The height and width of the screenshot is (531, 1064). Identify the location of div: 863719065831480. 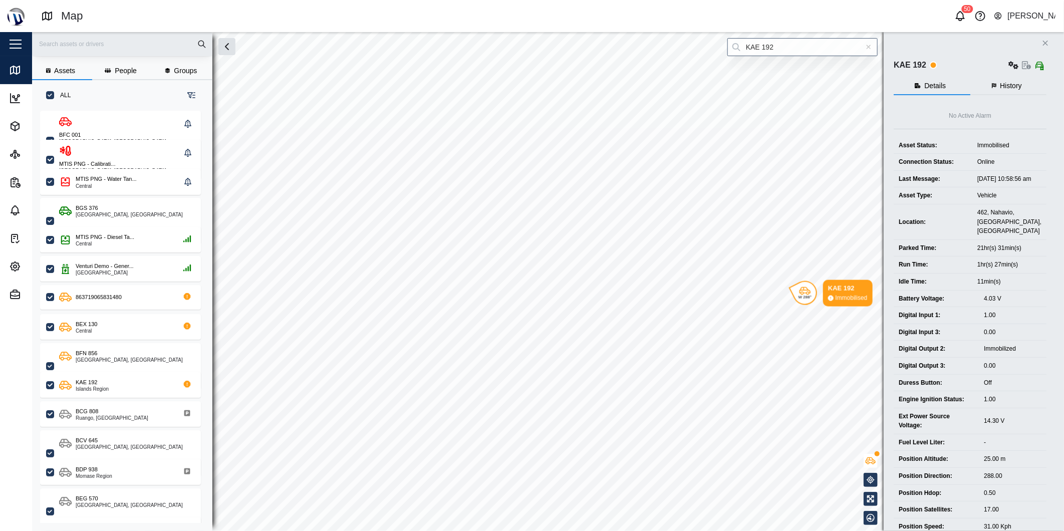
(99, 297).